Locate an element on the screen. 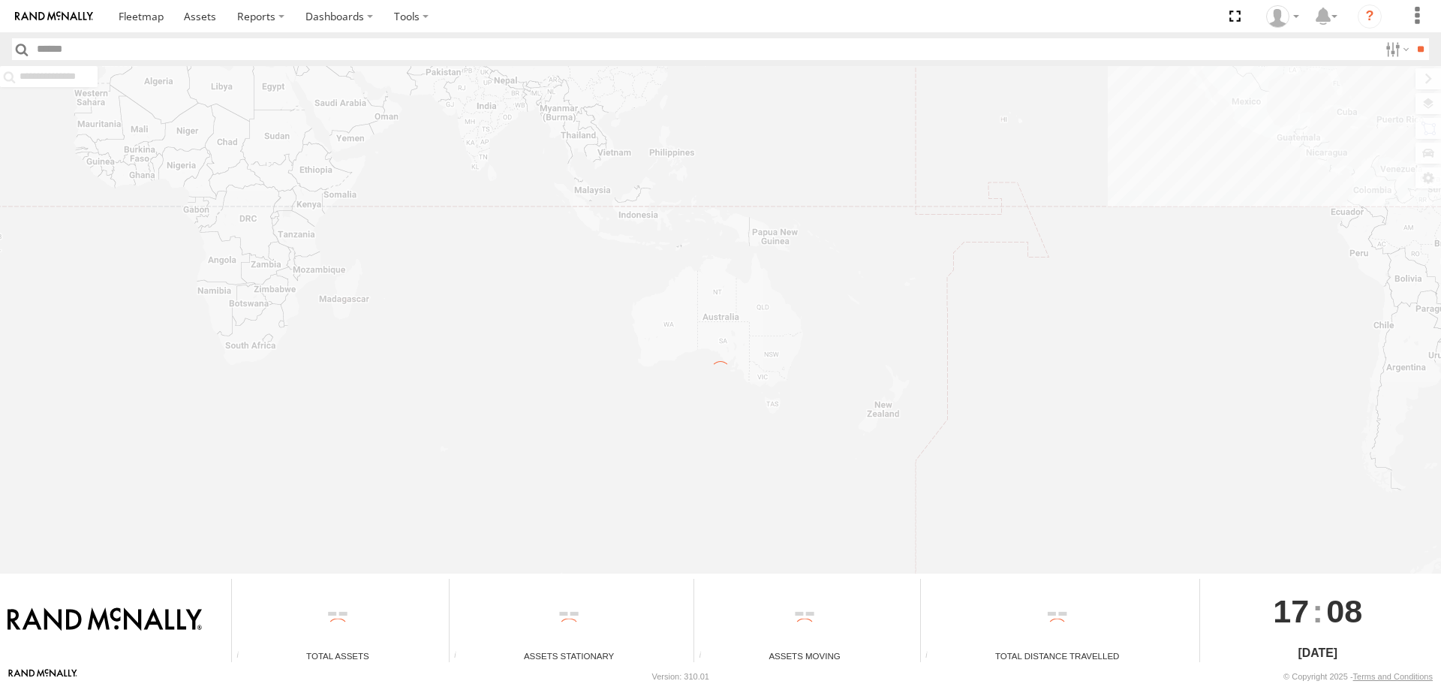 Image resolution: width=1441 pixels, height=684 pixels. div: © Copyright 2025 - is located at coordinates (1357, 676).